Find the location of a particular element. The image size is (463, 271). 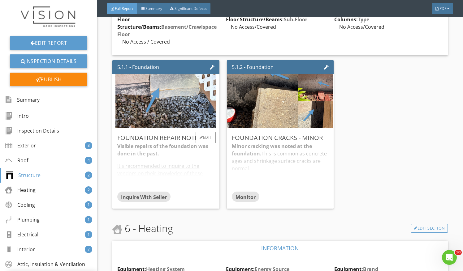

span: Significant Defects is located at coordinates (191, 8).